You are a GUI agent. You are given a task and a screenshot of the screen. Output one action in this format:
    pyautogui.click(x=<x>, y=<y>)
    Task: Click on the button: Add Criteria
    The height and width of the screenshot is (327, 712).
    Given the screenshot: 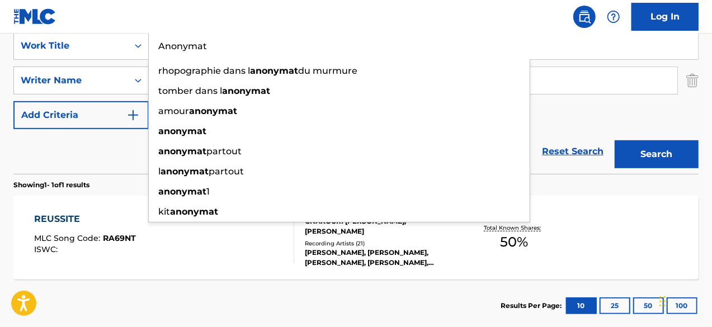 What is the action you would take?
    pyautogui.click(x=81, y=115)
    